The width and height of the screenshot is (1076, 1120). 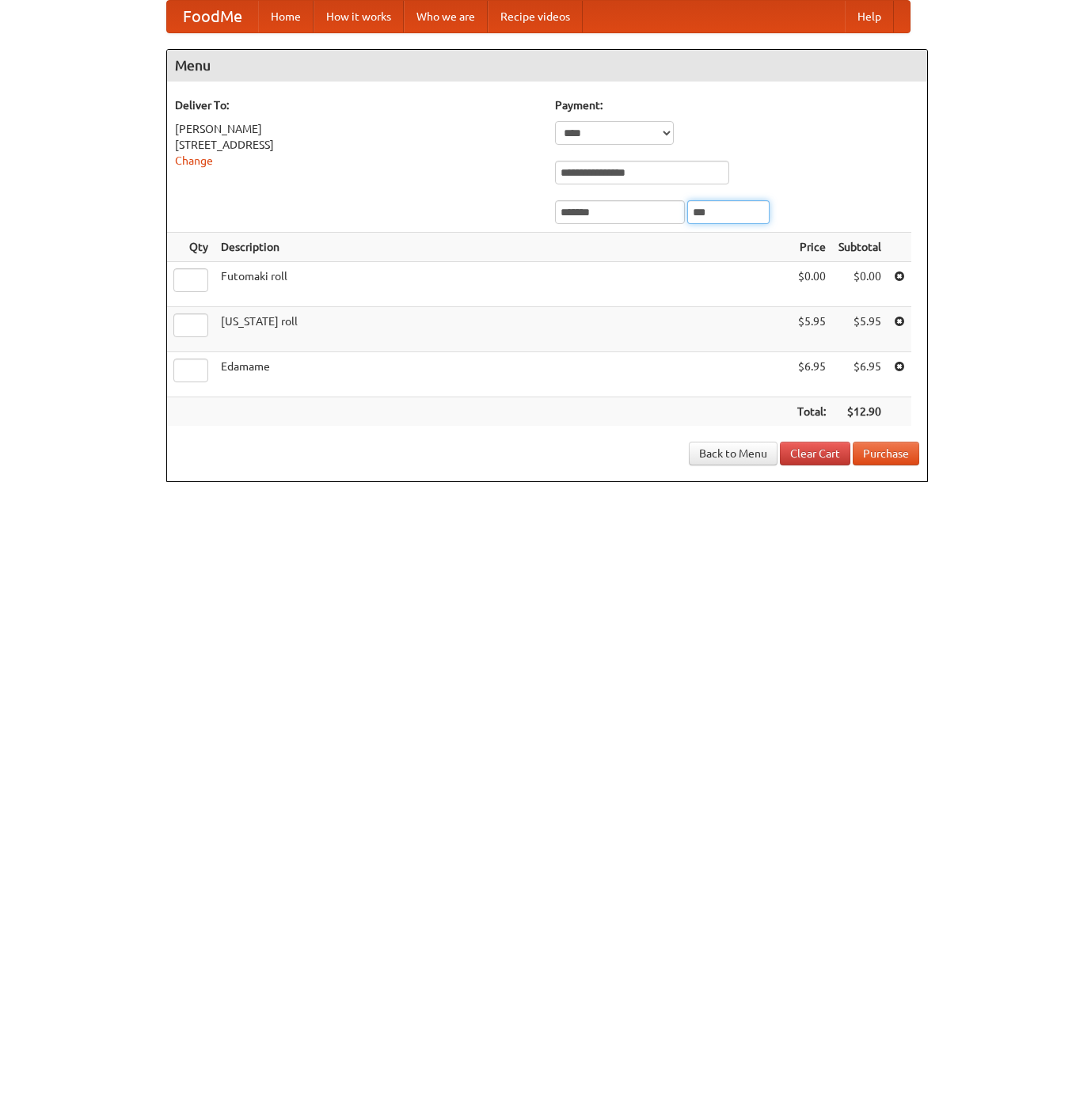 I want to click on a: Back to Menu, so click(x=734, y=454).